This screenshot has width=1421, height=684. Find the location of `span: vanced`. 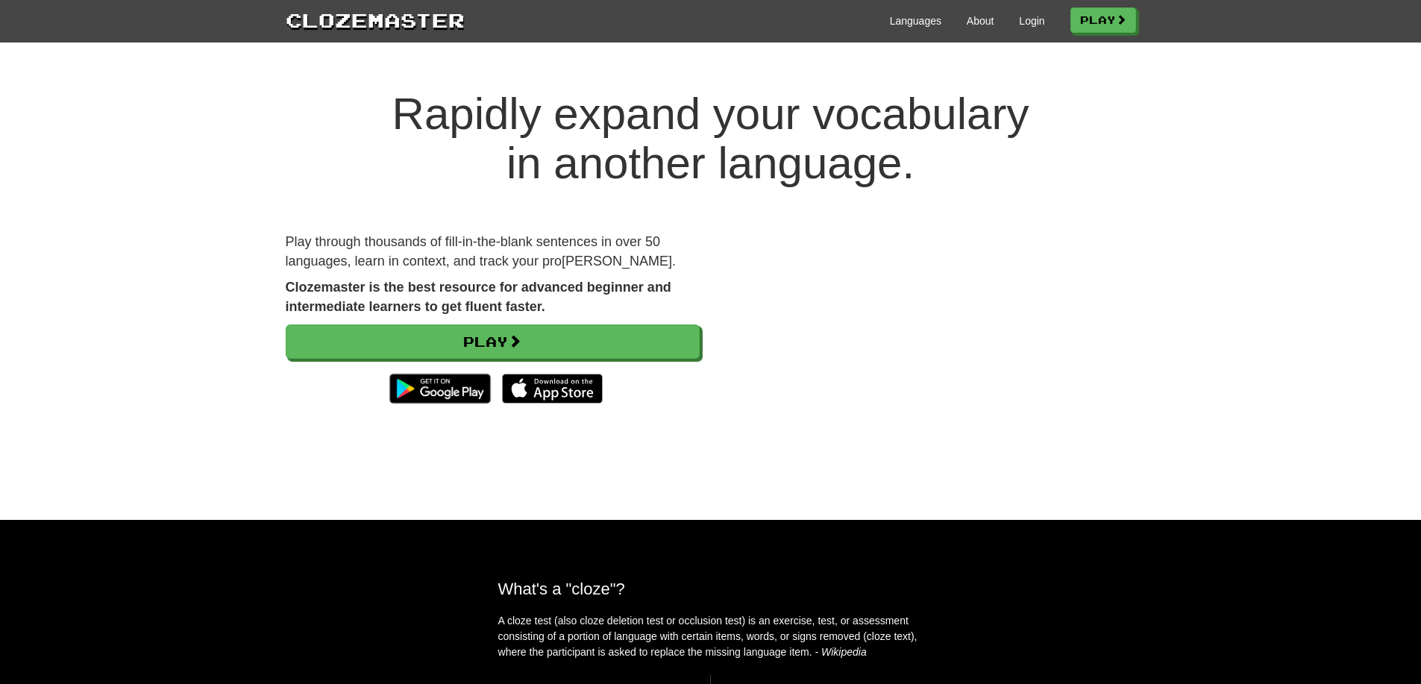

span: vanced is located at coordinates (552, 287).